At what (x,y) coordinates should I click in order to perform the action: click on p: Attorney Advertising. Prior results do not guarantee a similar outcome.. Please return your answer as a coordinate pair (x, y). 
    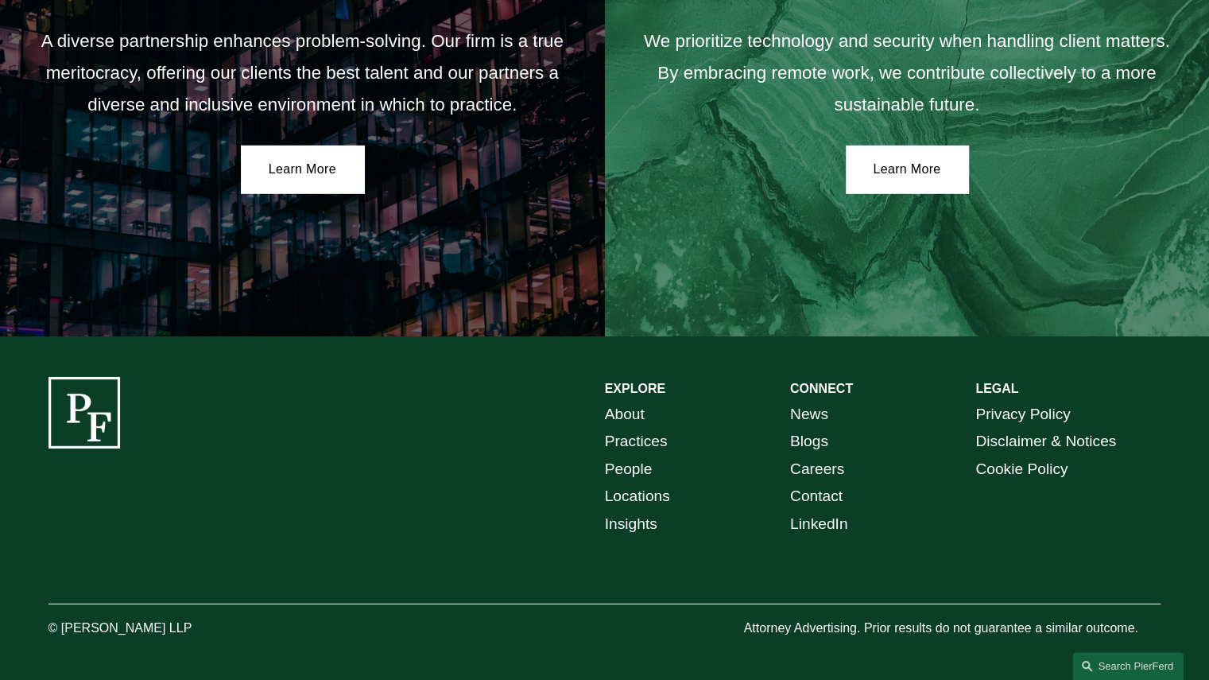
    Looking at the image, I should click on (952, 628).